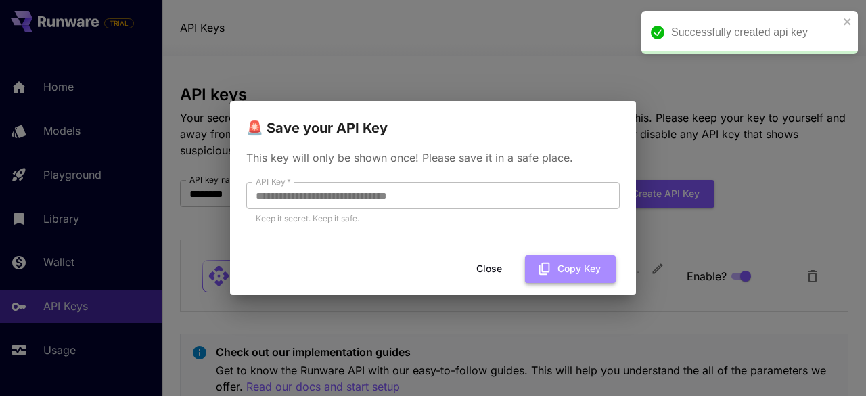 The width and height of the screenshot is (866, 396). Describe the element at coordinates (433, 120) in the screenshot. I see `h2: 🚨 Save your API Key` at that location.